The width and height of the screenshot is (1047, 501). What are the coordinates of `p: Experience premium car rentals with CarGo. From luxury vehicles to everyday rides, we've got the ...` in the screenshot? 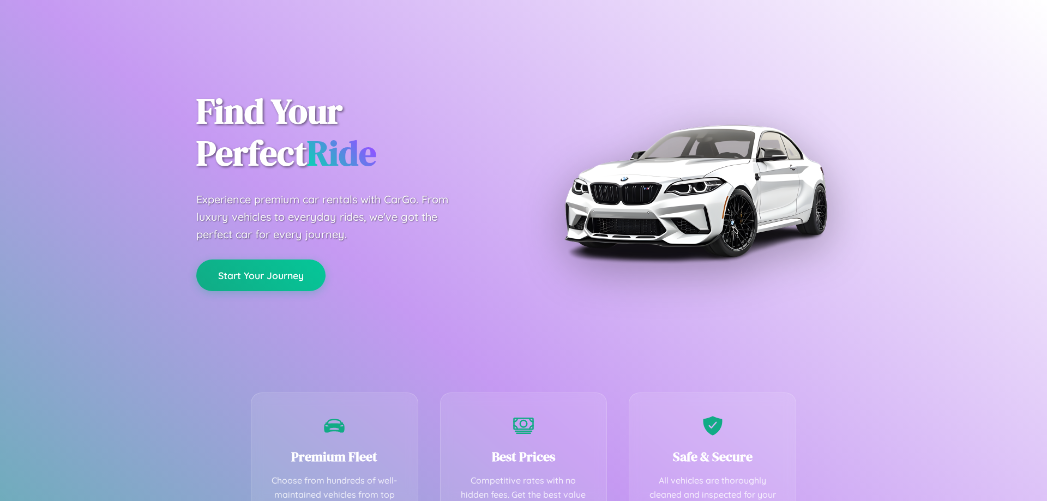 It's located at (333, 217).